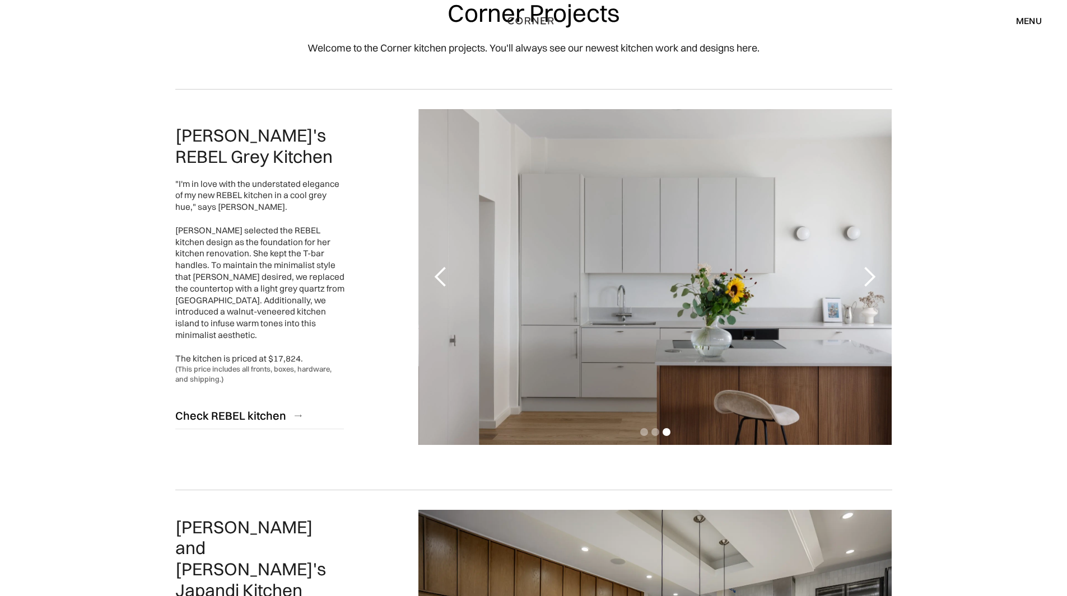 This screenshot has width=1067, height=596. I want to click on div: Show slide 2 of 3, so click(655, 432).